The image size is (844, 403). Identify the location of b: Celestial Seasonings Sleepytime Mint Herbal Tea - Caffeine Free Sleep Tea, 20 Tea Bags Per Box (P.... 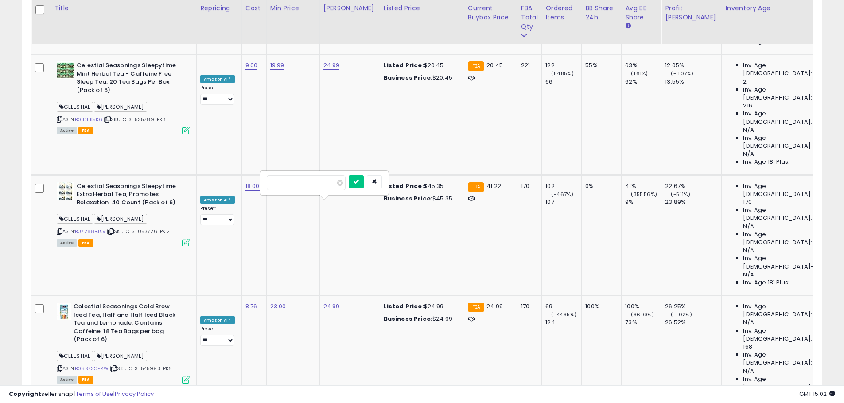
(130, 79).